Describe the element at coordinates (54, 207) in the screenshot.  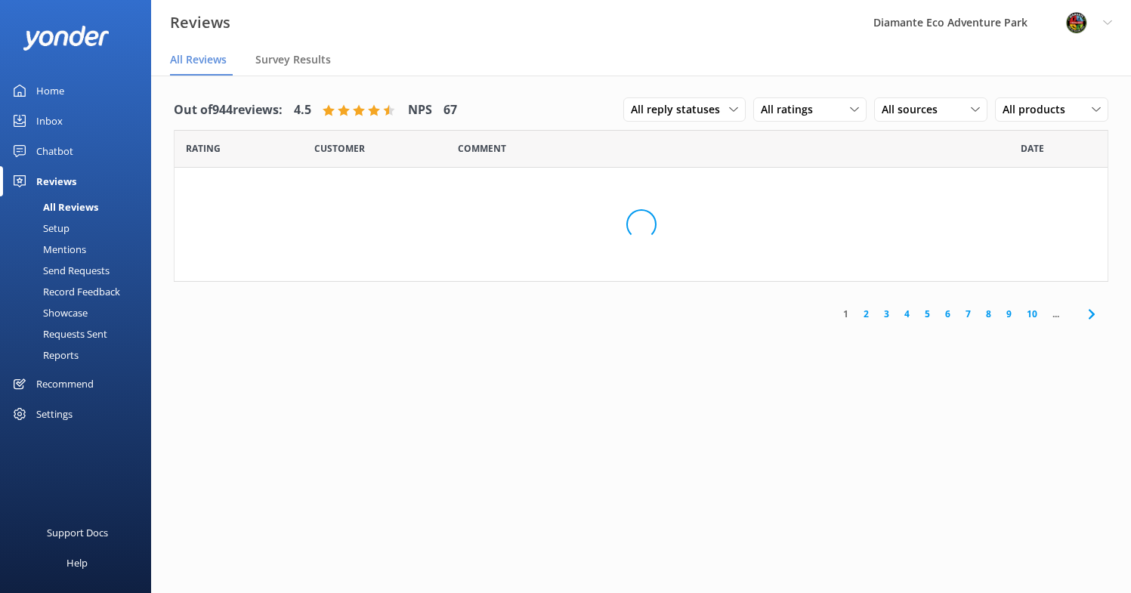
I see `div: All Reviews` at that location.